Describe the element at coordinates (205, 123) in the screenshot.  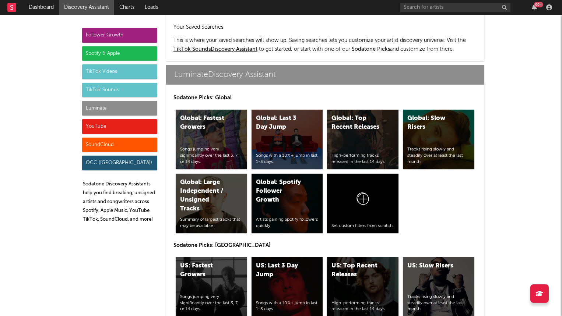
I see `div: Global: Fastest Growers` at that location.